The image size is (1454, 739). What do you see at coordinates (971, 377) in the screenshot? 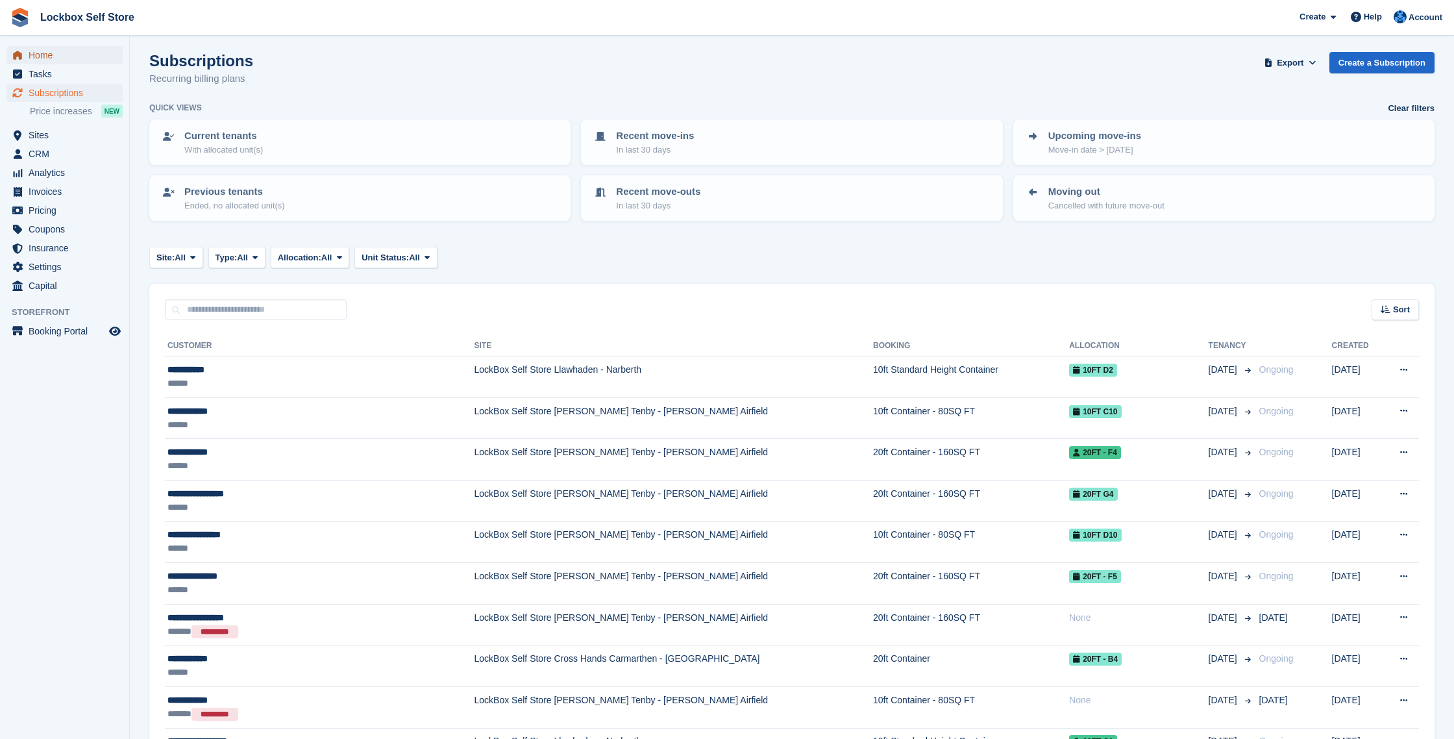
I see `td: 10ft Standard Height Container` at bounding box center [971, 377].